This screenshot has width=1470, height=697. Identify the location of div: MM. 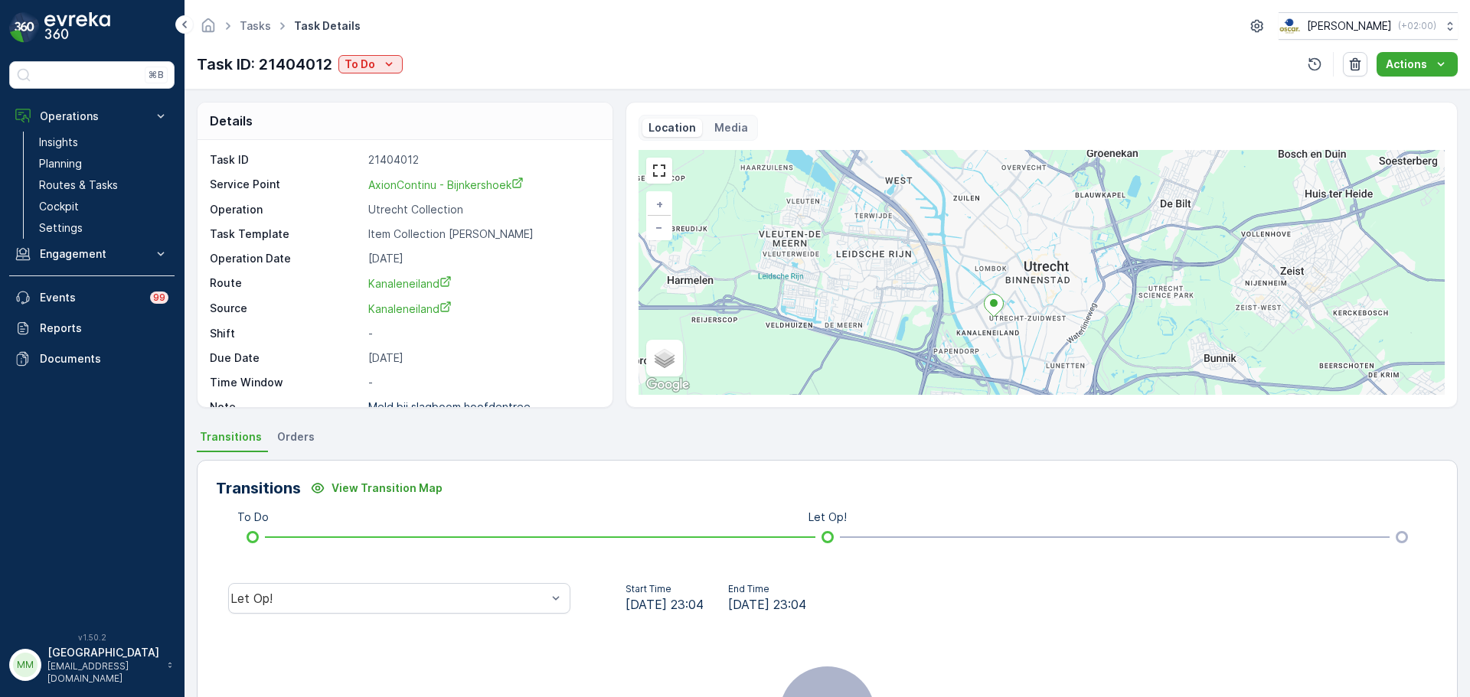
(25, 665).